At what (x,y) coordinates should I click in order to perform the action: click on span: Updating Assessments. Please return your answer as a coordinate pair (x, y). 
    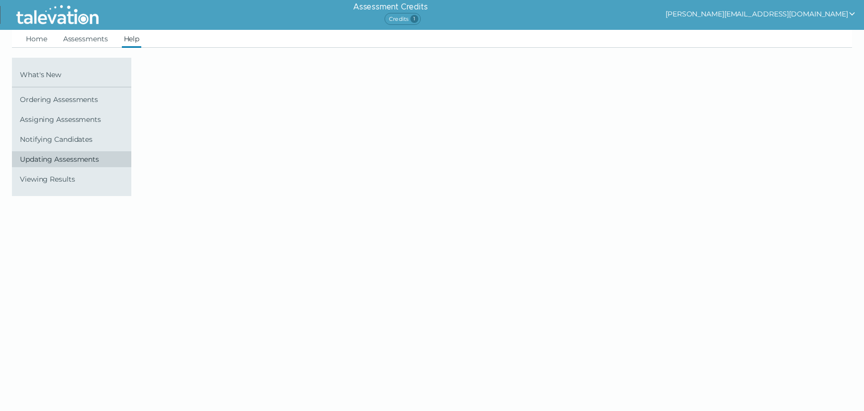
    Looking at the image, I should click on (74, 159).